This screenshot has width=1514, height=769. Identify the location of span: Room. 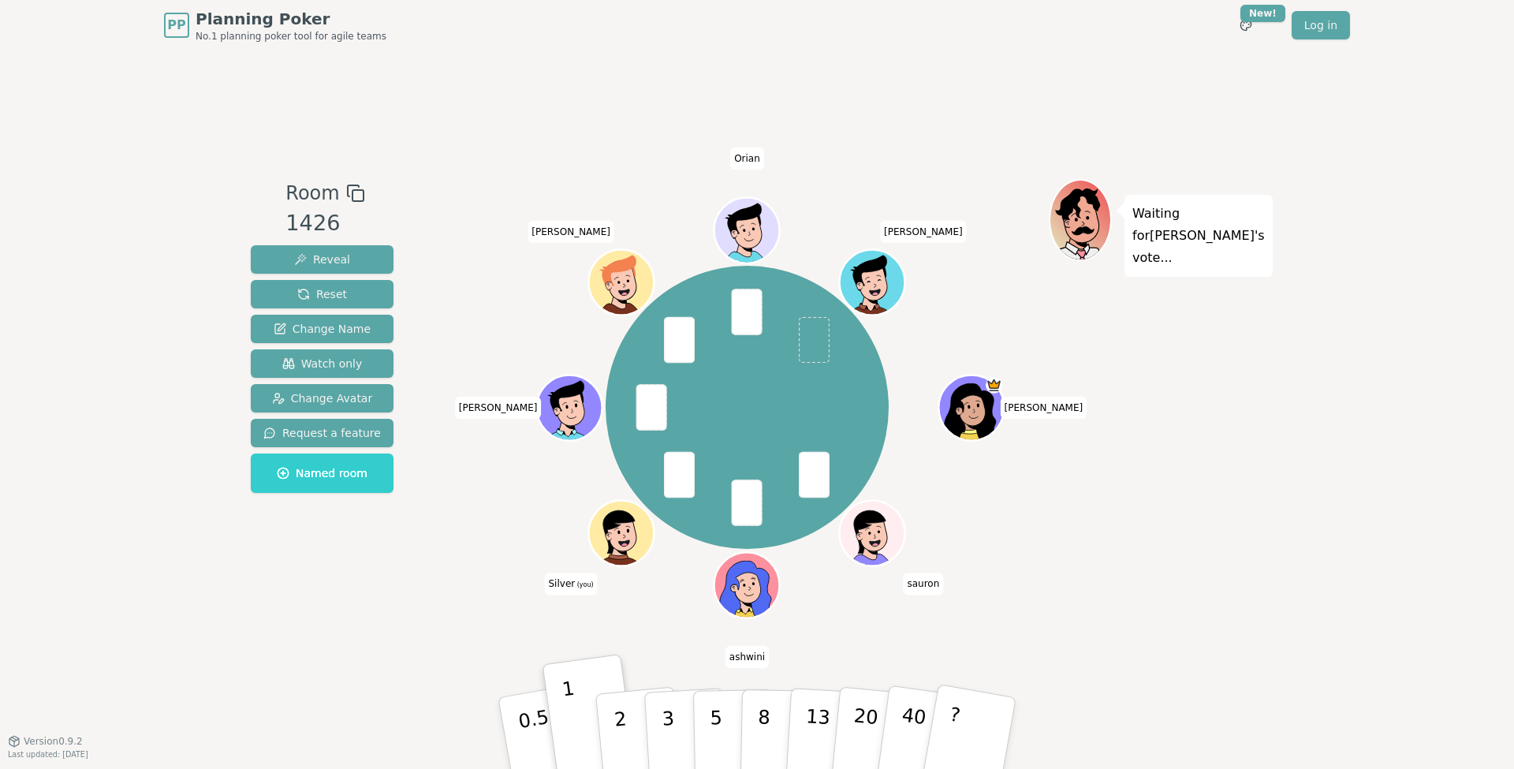
(312, 193).